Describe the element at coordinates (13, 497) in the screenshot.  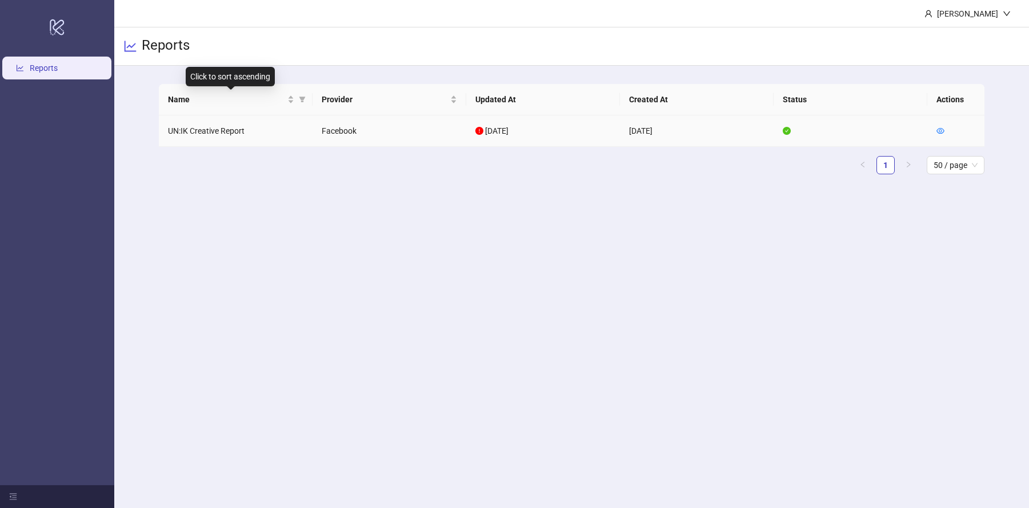
I see `span: menu-fold` at that location.